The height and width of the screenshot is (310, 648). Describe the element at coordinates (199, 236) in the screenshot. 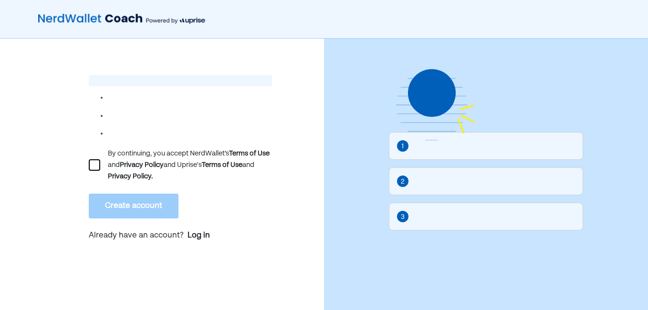

I see `a: Log in` at that location.